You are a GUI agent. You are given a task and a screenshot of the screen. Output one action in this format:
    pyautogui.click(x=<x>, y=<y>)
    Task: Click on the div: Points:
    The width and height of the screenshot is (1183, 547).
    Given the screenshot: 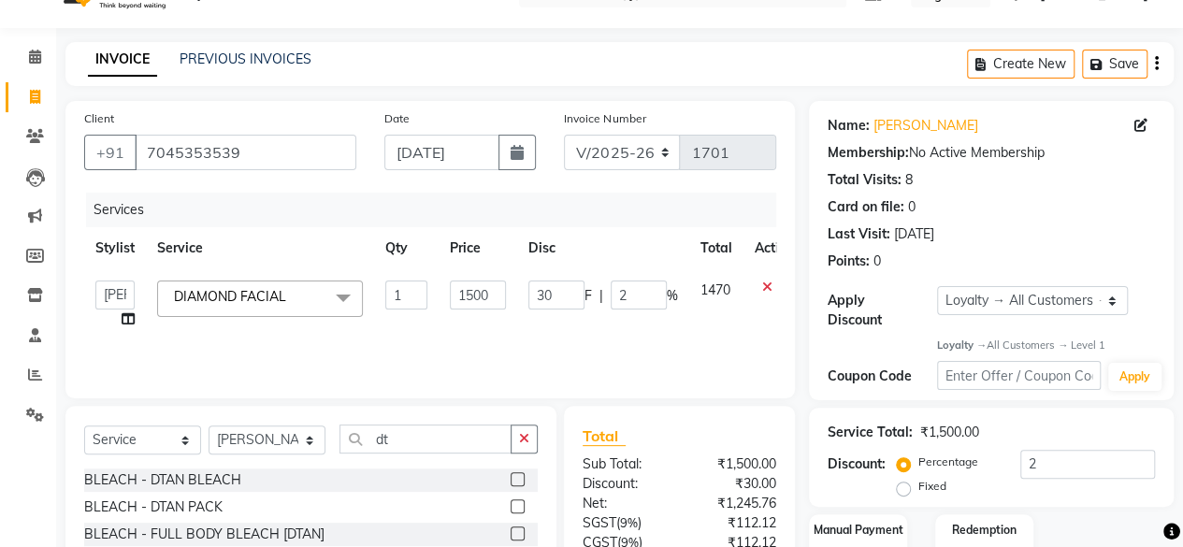 What is the action you would take?
    pyautogui.click(x=848, y=261)
    